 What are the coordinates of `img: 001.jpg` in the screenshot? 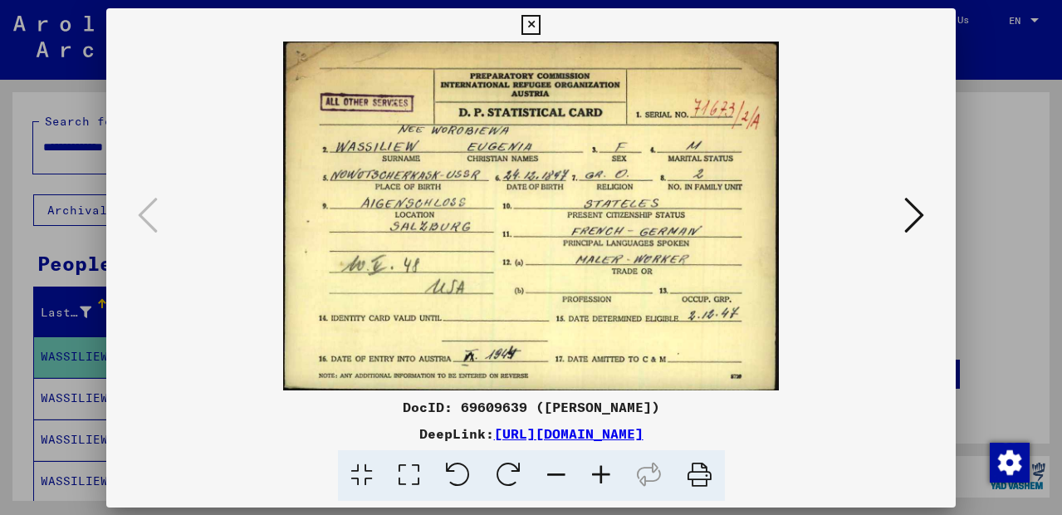 It's located at (531, 216).